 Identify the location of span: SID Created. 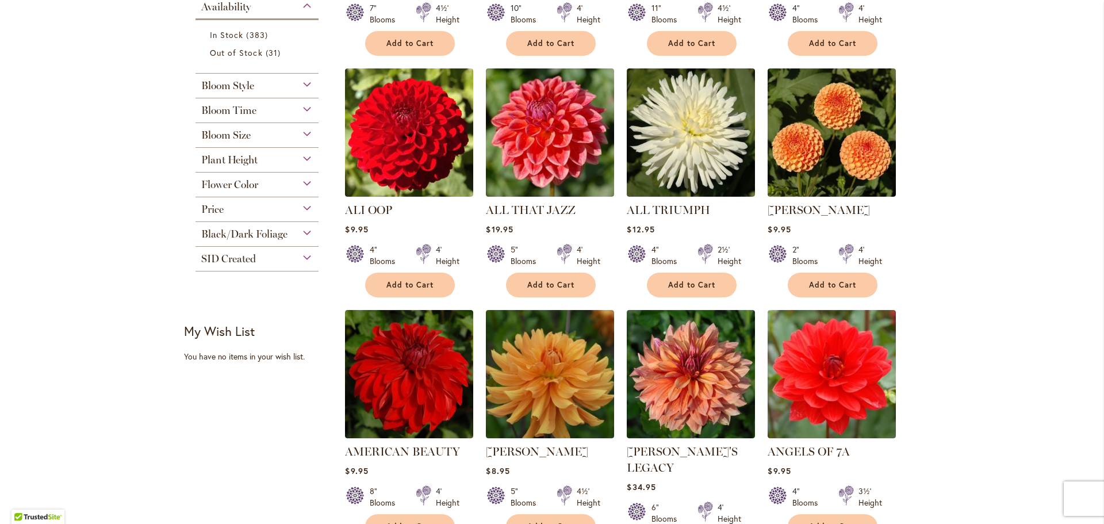
(228, 259).